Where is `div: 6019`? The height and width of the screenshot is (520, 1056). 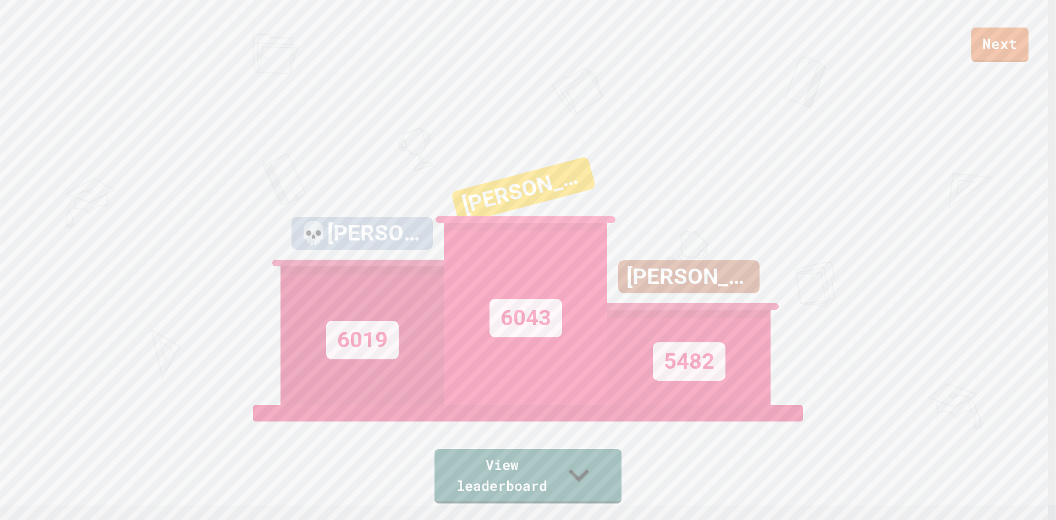 div: 6019 is located at coordinates (362, 340).